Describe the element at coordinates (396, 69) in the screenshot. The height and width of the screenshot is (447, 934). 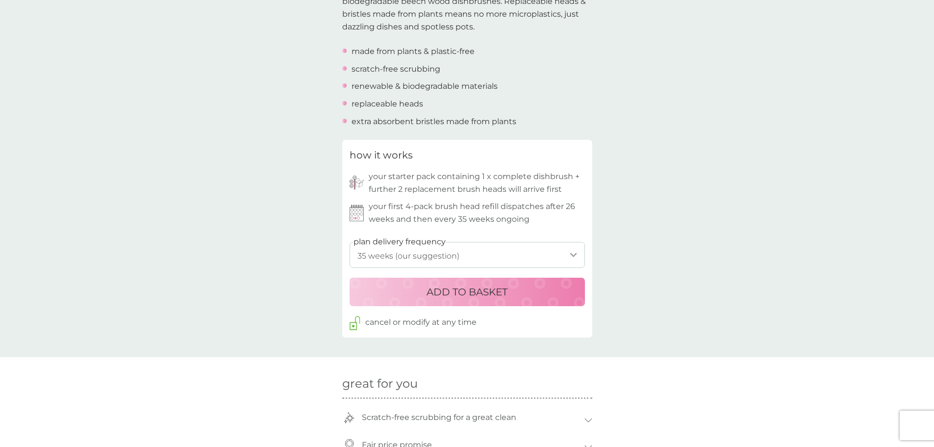
I see `p: scratch-free scrubbing` at that location.